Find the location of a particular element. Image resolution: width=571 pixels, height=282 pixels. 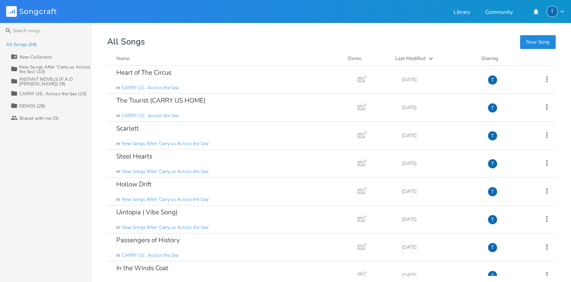

div: Demo is located at coordinates (367, 59).